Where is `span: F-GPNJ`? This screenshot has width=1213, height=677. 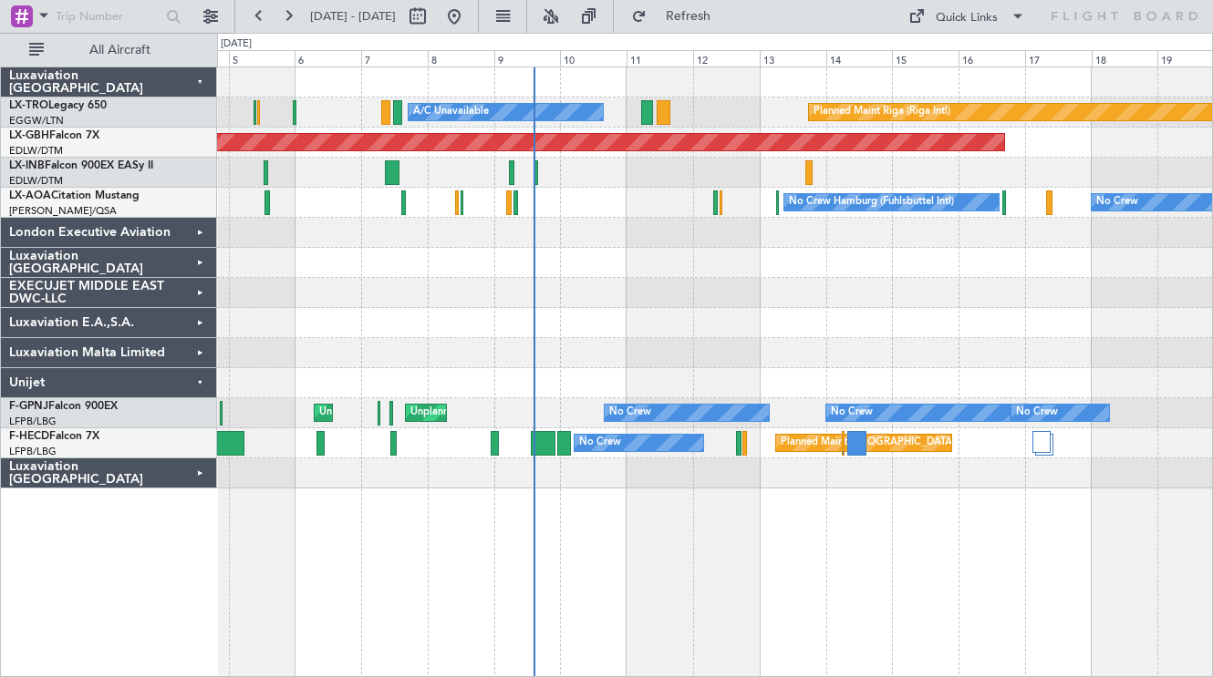 span: F-GPNJ is located at coordinates (28, 407).